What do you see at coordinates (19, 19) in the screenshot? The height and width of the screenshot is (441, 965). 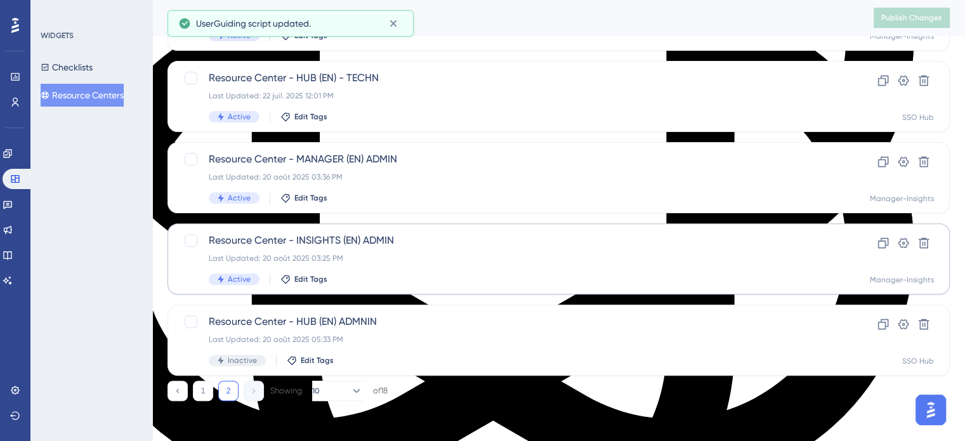 I see `button: Open AI Assistant Launcher` at bounding box center [19, 19].